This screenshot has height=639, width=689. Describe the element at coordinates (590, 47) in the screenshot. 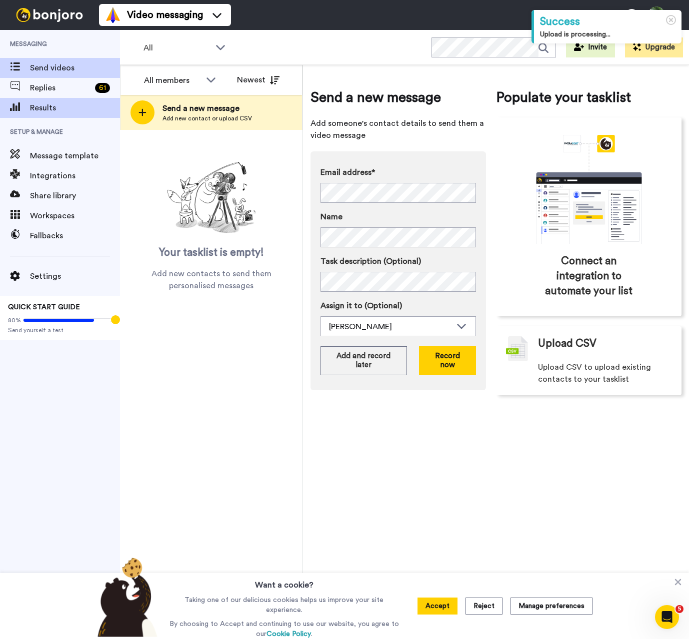

I see `a: Invite` at that location.